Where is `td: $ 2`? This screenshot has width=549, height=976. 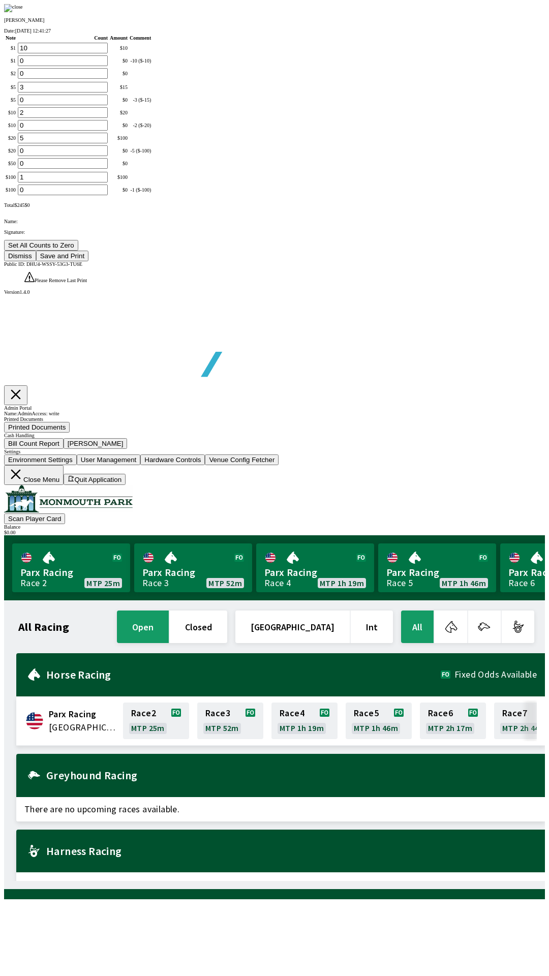 td: $ 2 is located at coordinates (11, 73).